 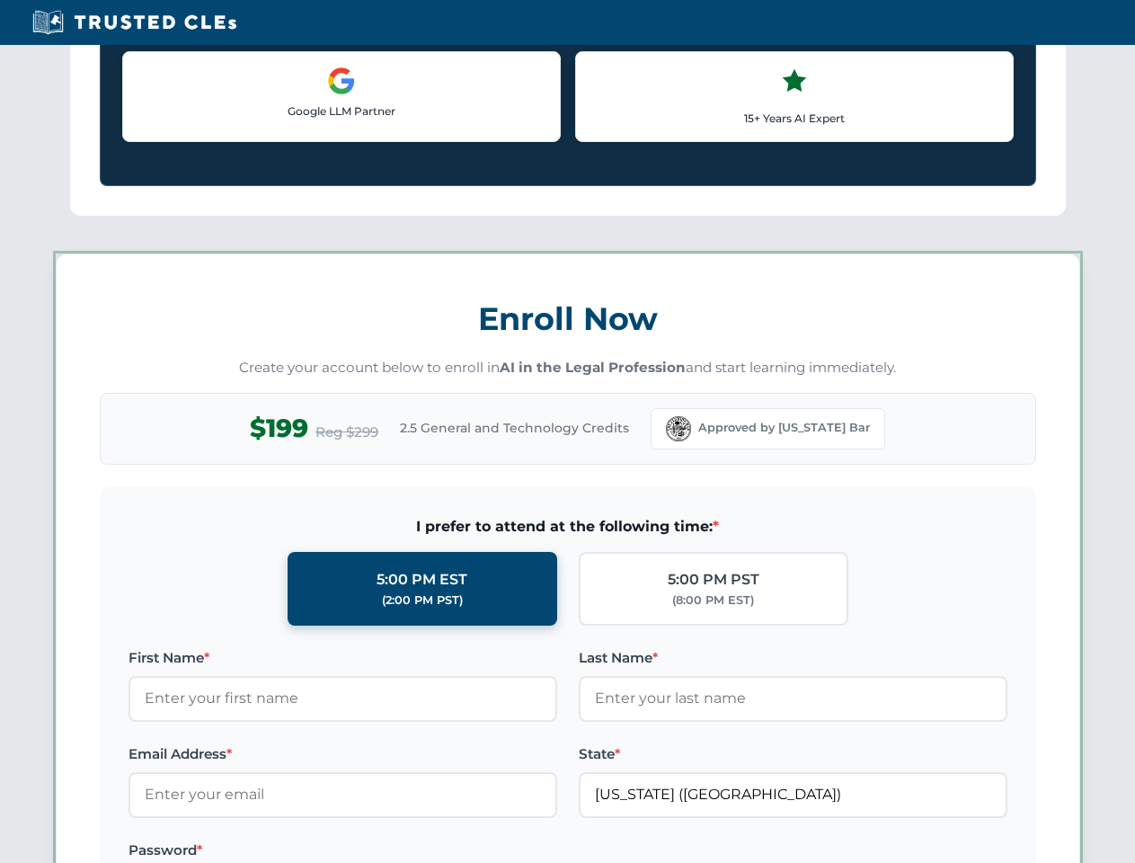 What do you see at coordinates (342, 658) in the screenshot?
I see `label: First Name` at bounding box center [342, 658].